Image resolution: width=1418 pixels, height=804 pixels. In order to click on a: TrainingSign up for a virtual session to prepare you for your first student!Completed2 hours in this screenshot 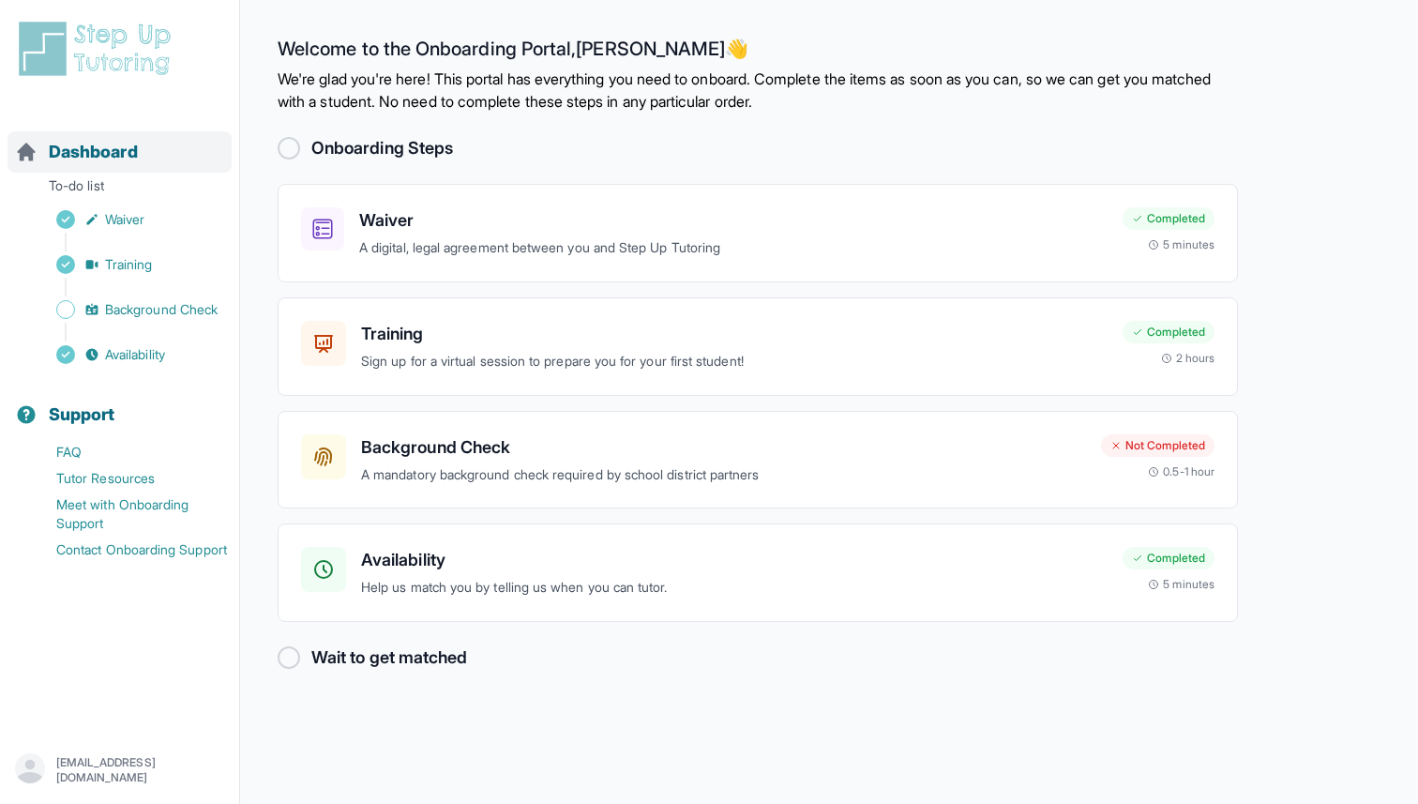, I will do `click(758, 346)`.